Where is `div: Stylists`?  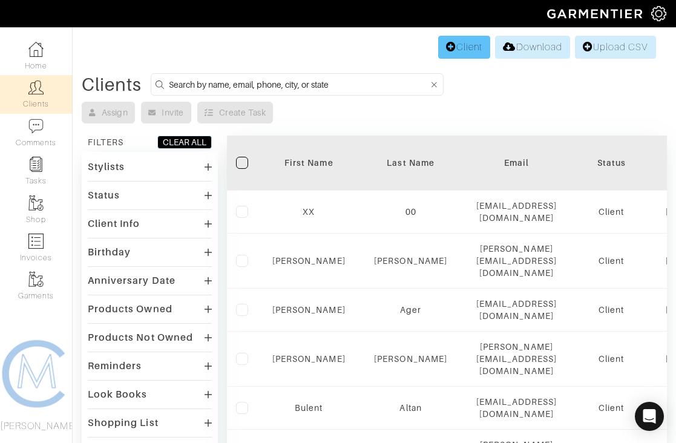 div: Stylists is located at coordinates (106, 167).